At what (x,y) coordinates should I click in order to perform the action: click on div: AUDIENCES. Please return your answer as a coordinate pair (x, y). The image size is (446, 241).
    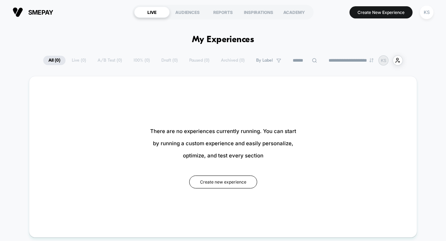
    Looking at the image, I should click on (187, 12).